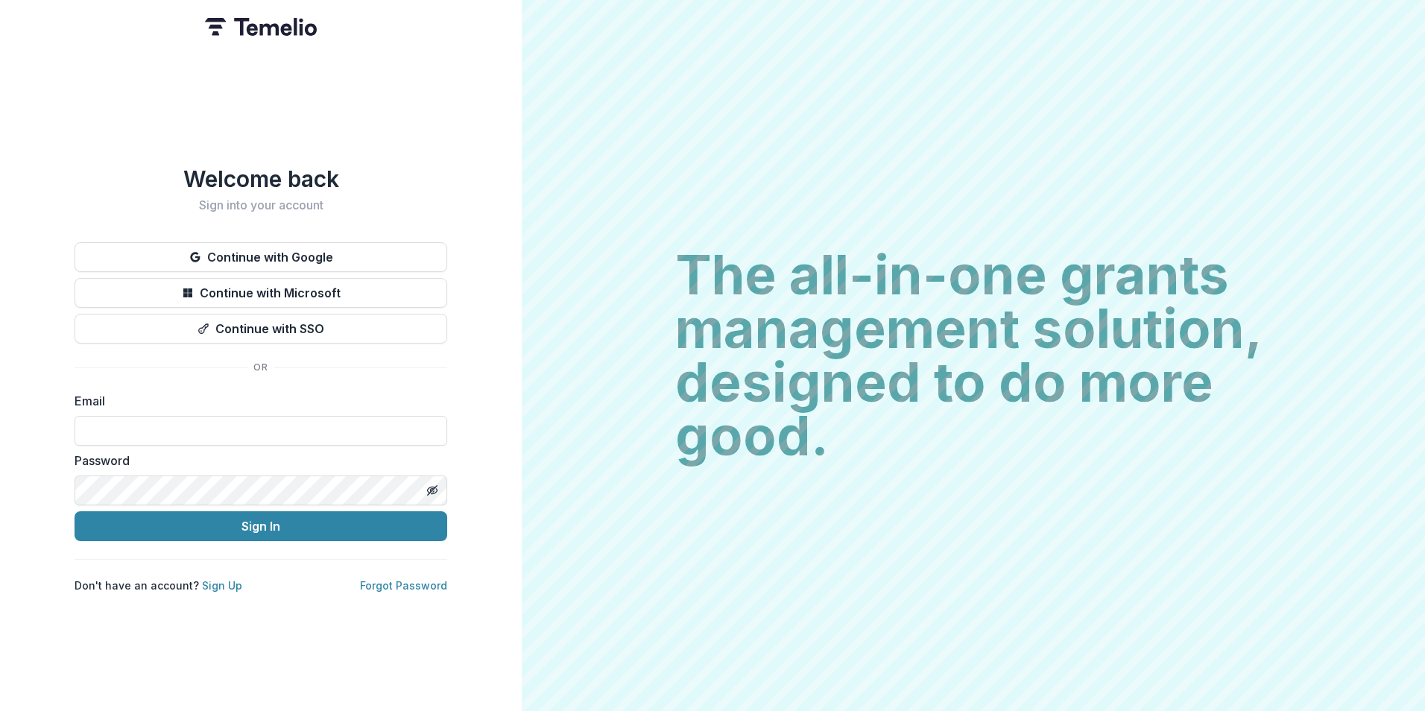 This screenshot has height=711, width=1425. What do you see at coordinates (261, 205) in the screenshot?
I see `h2: Sign into your account` at bounding box center [261, 205].